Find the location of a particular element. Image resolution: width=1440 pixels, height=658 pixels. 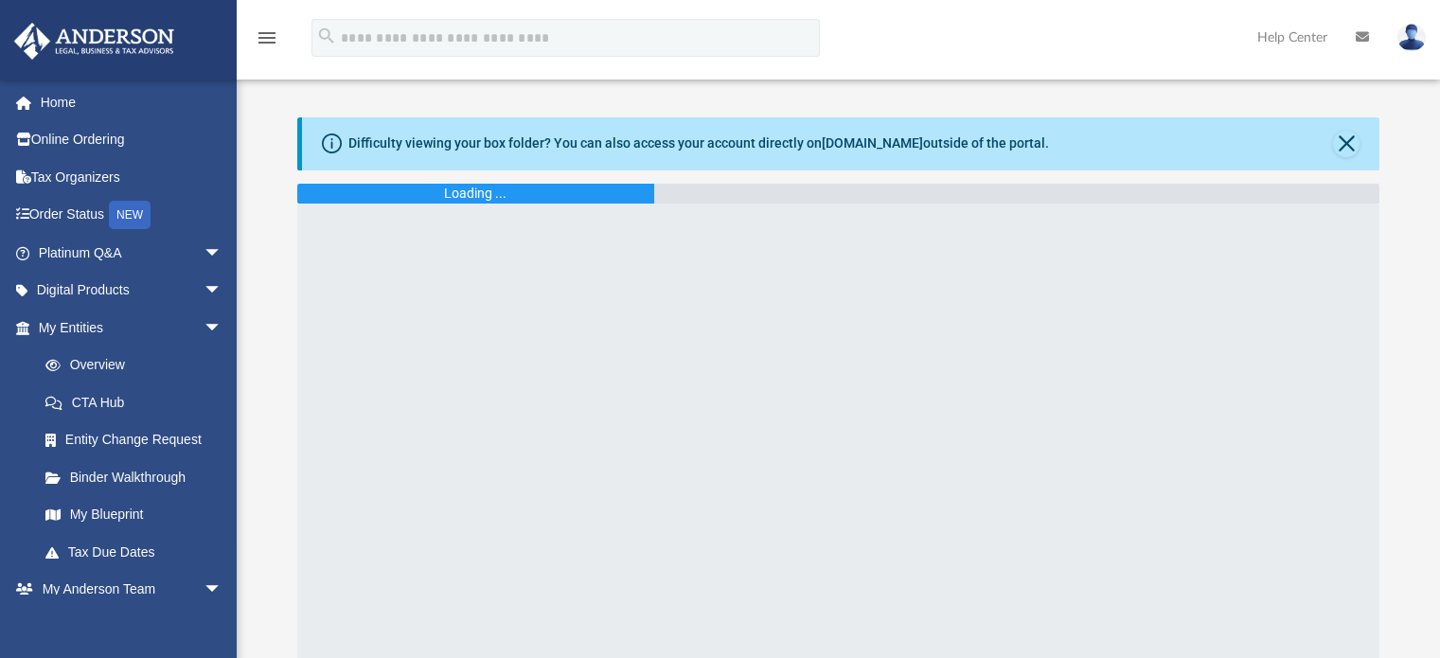

div: NEW is located at coordinates (130, 215).